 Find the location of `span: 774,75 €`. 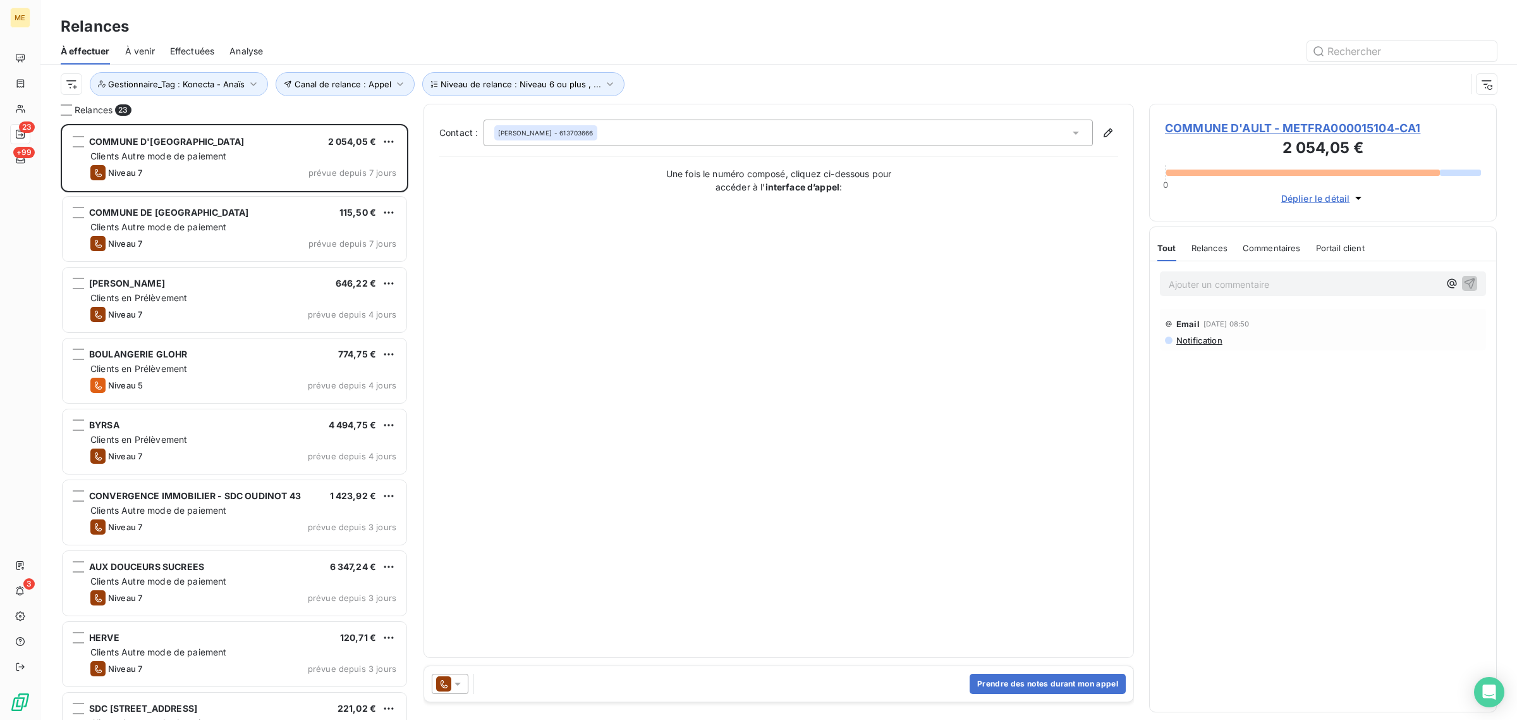

span: 774,75 € is located at coordinates (357, 353).